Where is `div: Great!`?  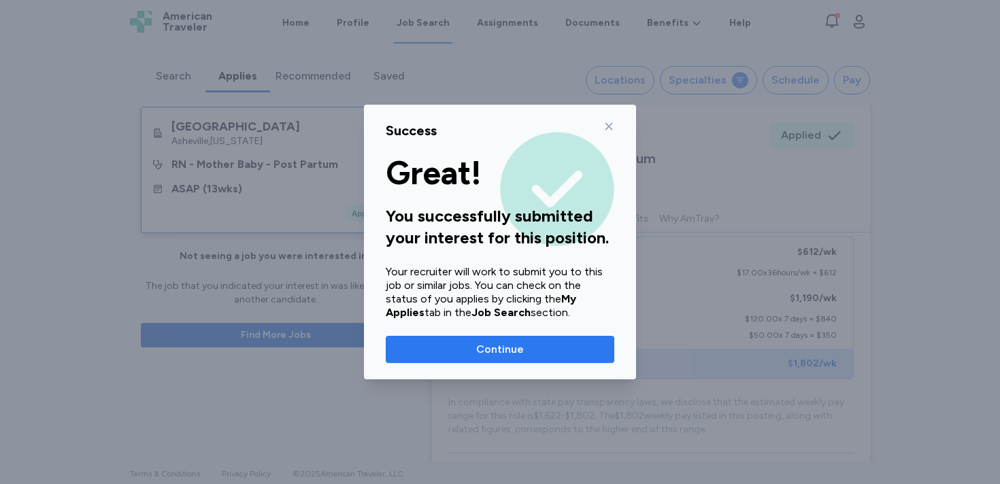 div: Great! is located at coordinates (500, 173).